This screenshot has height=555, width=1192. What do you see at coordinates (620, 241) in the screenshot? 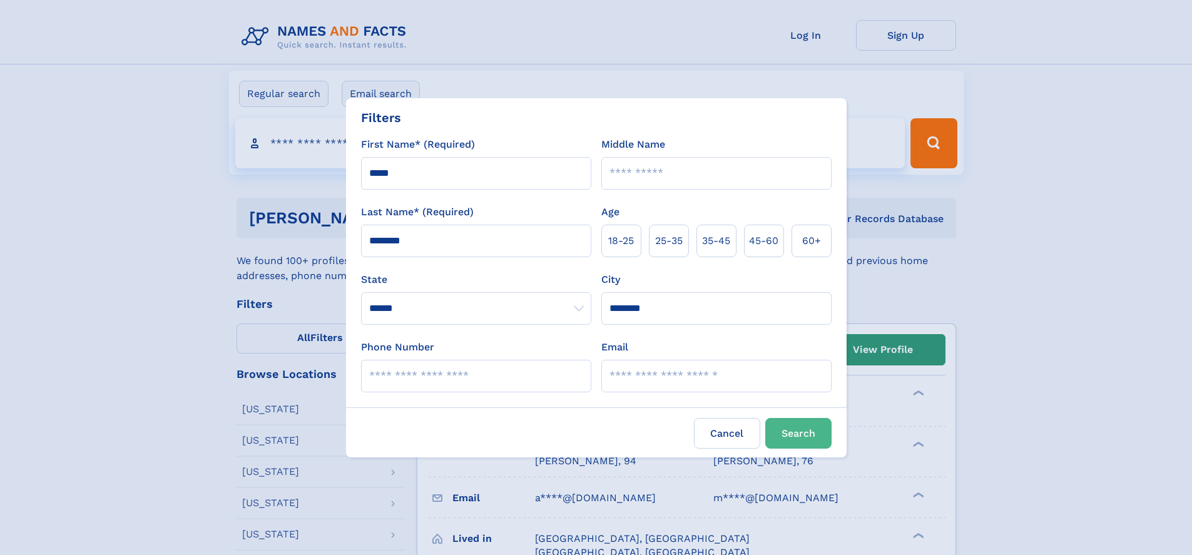
I see `span: 18‑25` at bounding box center [620, 241].